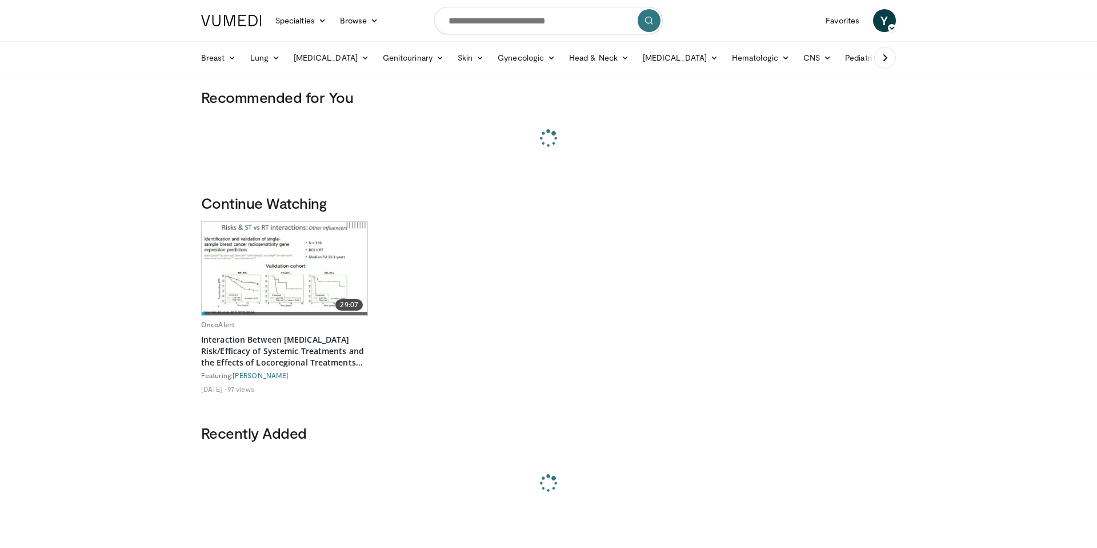 The image size is (1097, 548). What do you see at coordinates (549, 97) in the screenshot?
I see `h3: Recommended for You` at bounding box center [549, 97].